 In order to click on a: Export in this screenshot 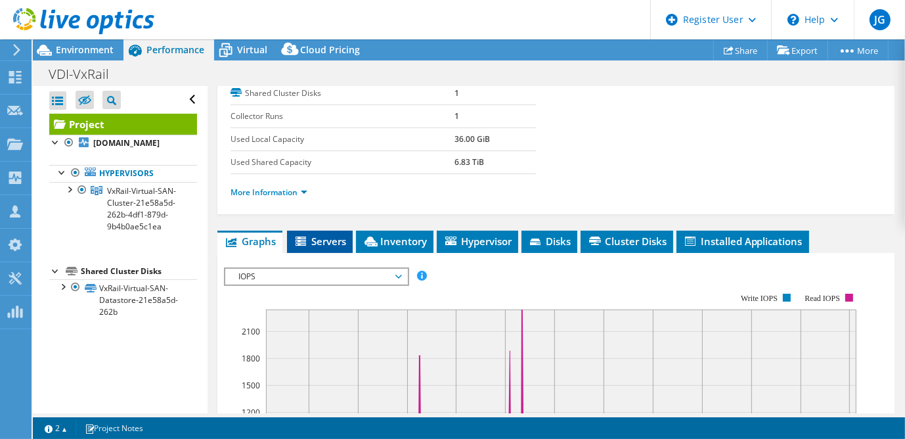, I will do `click(797, 50)`.